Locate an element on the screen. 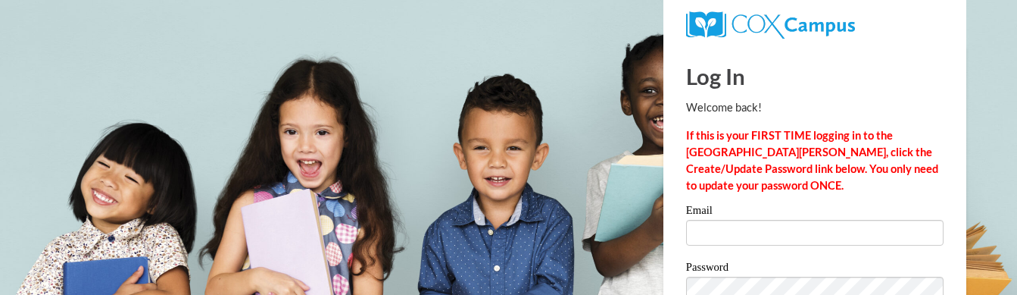 Image resolution: width=1017 pixels, height=295 pixels. a: COX Campus is located at coordinates (770, 23).